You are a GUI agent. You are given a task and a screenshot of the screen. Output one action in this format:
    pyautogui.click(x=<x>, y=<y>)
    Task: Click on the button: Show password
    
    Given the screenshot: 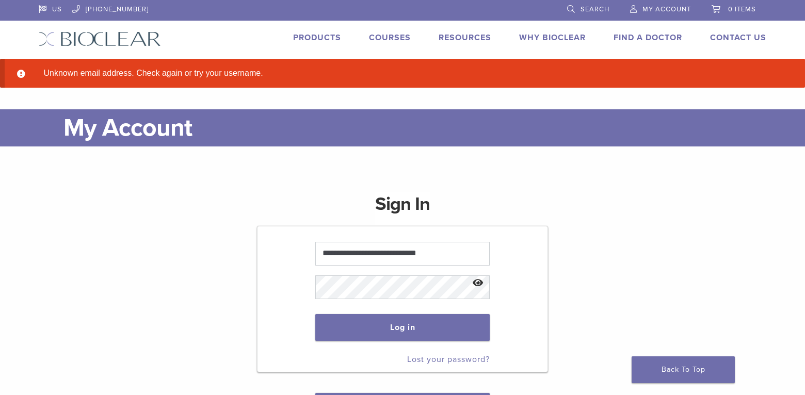 What is the action you would take?
    pyautogui.click(x=478, y=283)
    